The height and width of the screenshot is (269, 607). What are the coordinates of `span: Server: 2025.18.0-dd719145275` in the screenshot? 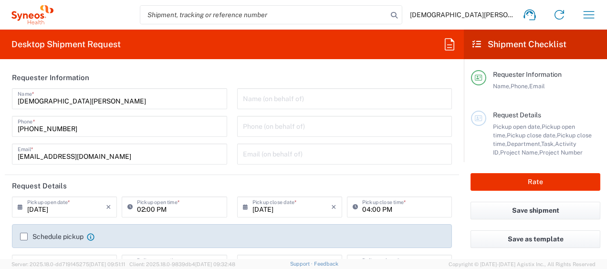 It's located at (68, 264).